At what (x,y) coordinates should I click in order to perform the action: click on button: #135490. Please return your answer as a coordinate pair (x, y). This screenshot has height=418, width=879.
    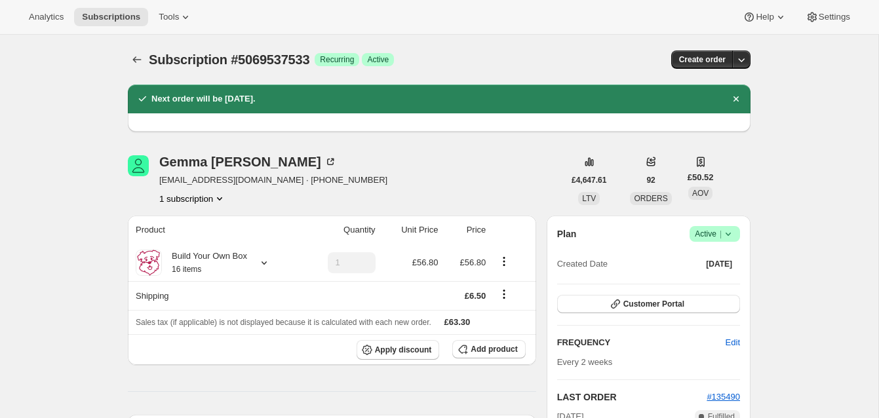
    Looking at the image, I should click on (723, 397).